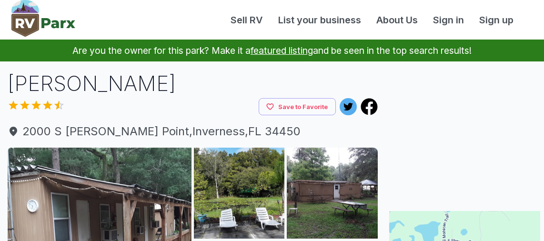 This screenshot has width=544, height=241. Describe the element at coordinates (239, 193) in the screenshot. I see `img: AAcXr8pPNNEtJq5Bsy51KZIfNevRRKGcSNZ_13JBHrSQNoyaSZz8Fuk8OFSXksIBef1748RyPCe-ZDS_xvNO4ENLGx76qk2fw...` at that location.